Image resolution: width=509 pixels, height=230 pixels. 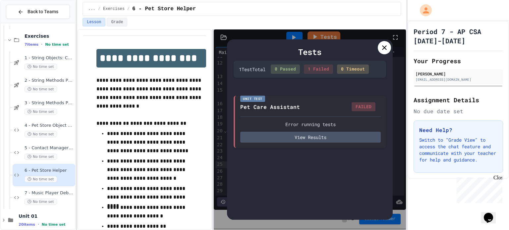 I want to click on div: Chat with us now!Close, so click(x=24, y=22).